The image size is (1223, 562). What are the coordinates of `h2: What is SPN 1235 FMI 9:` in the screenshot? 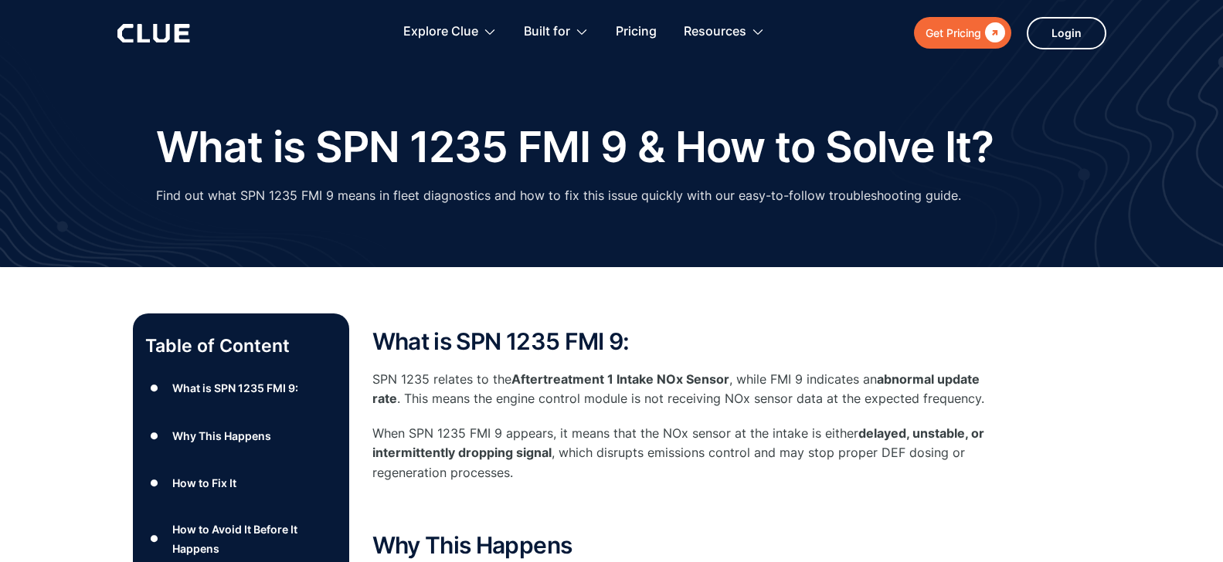 It's located at (681, 341).